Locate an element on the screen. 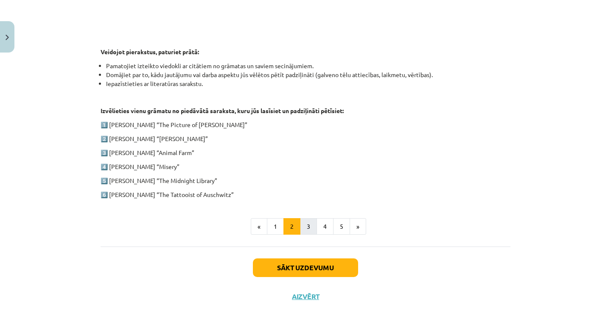  img: icon-close-lesson-0947bae3869378f0d4975bcd49f059093ad1ed9edebbc8119c70593378902aed.svg is located at coordinates (7, 37).